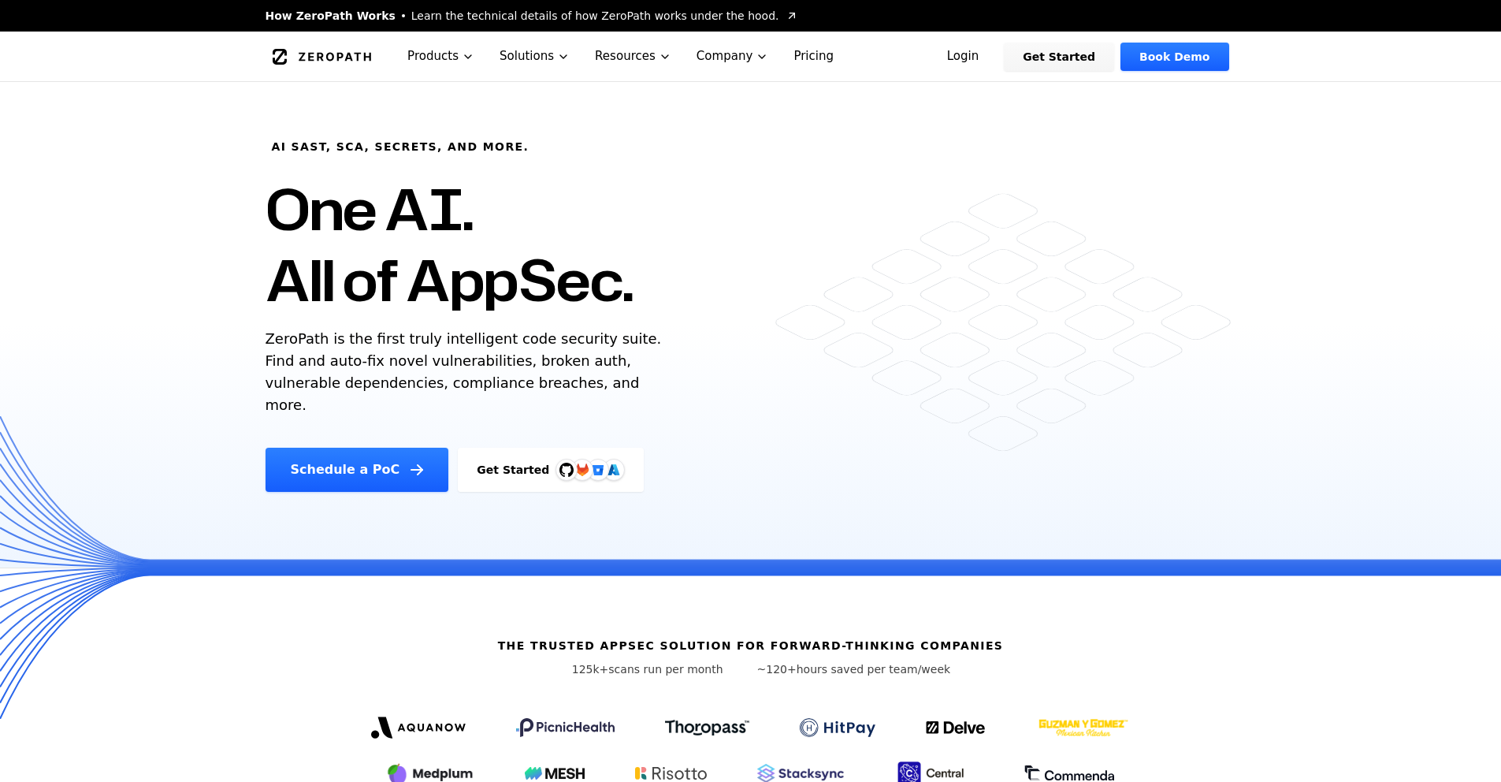 The height and width of the screenshot is (782, 1501). Describe the element at coordinates (598, 470) in the screenshot. I see `svg: Bitbucket` at that location.